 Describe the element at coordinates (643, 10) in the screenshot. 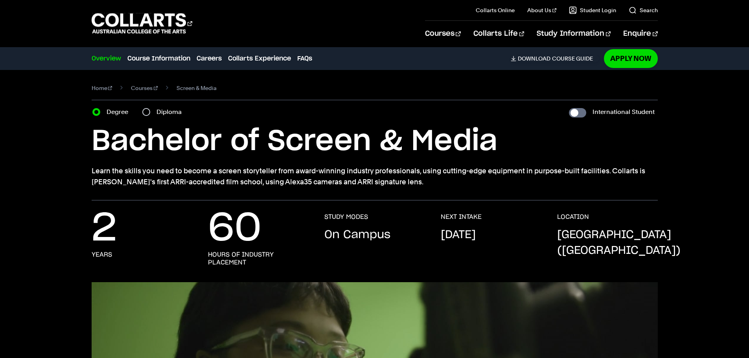

I see `a: Search` at that location.